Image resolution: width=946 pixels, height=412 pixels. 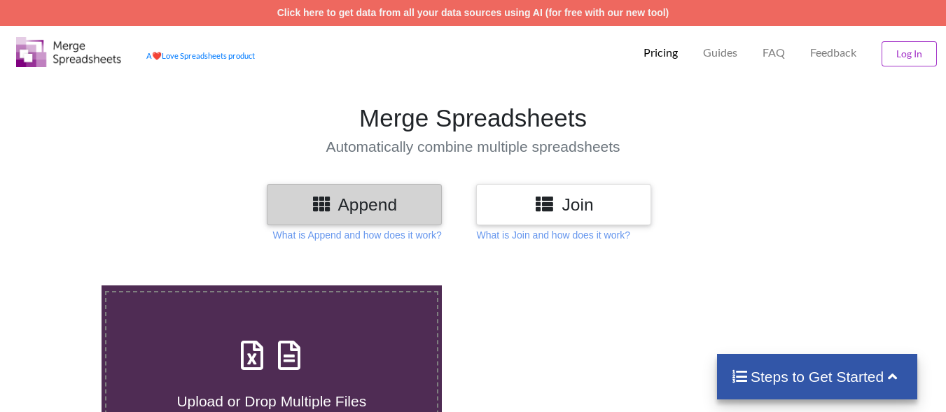 What do you see at coordinates (833, 53) in the screenshot?
I see `span: Feedback` at bounding box center [833, 53].